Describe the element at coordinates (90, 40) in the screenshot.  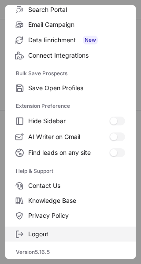
I see `span: New` at that location.